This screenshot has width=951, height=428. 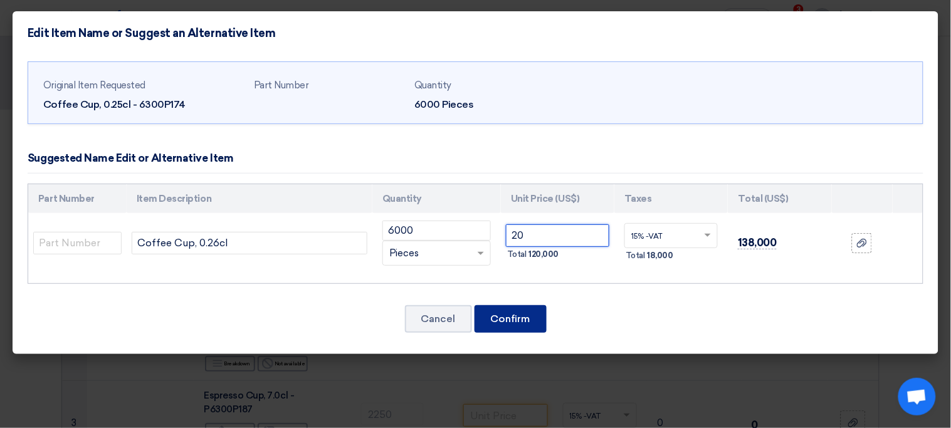 I want to click on th: Total (US$), so click(x=779, y=199).